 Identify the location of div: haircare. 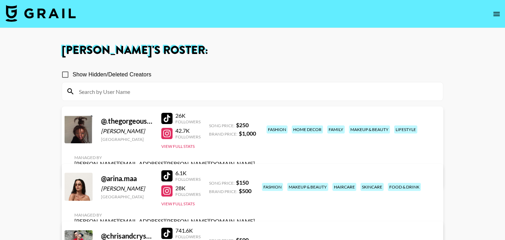
(344, 187).